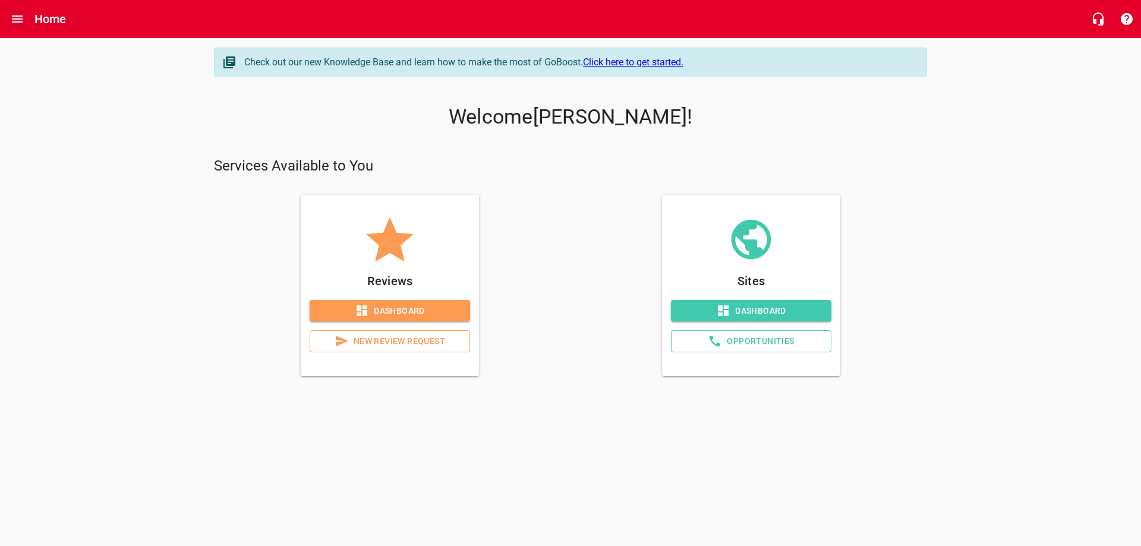 Image resolution: width=1141 pixels, height=546 pixels. I want to click on button: Open drawer, so click(17, 19).